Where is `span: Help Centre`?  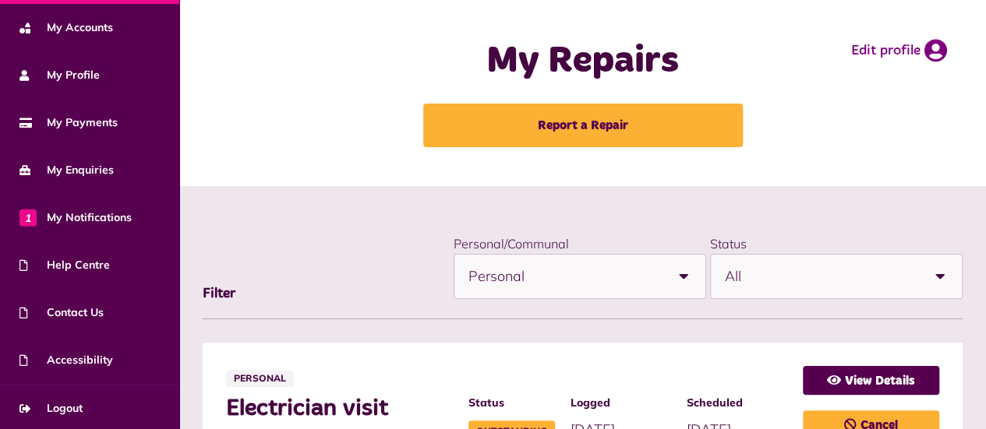
span: Help Centre is located at coordinates (65, 265).